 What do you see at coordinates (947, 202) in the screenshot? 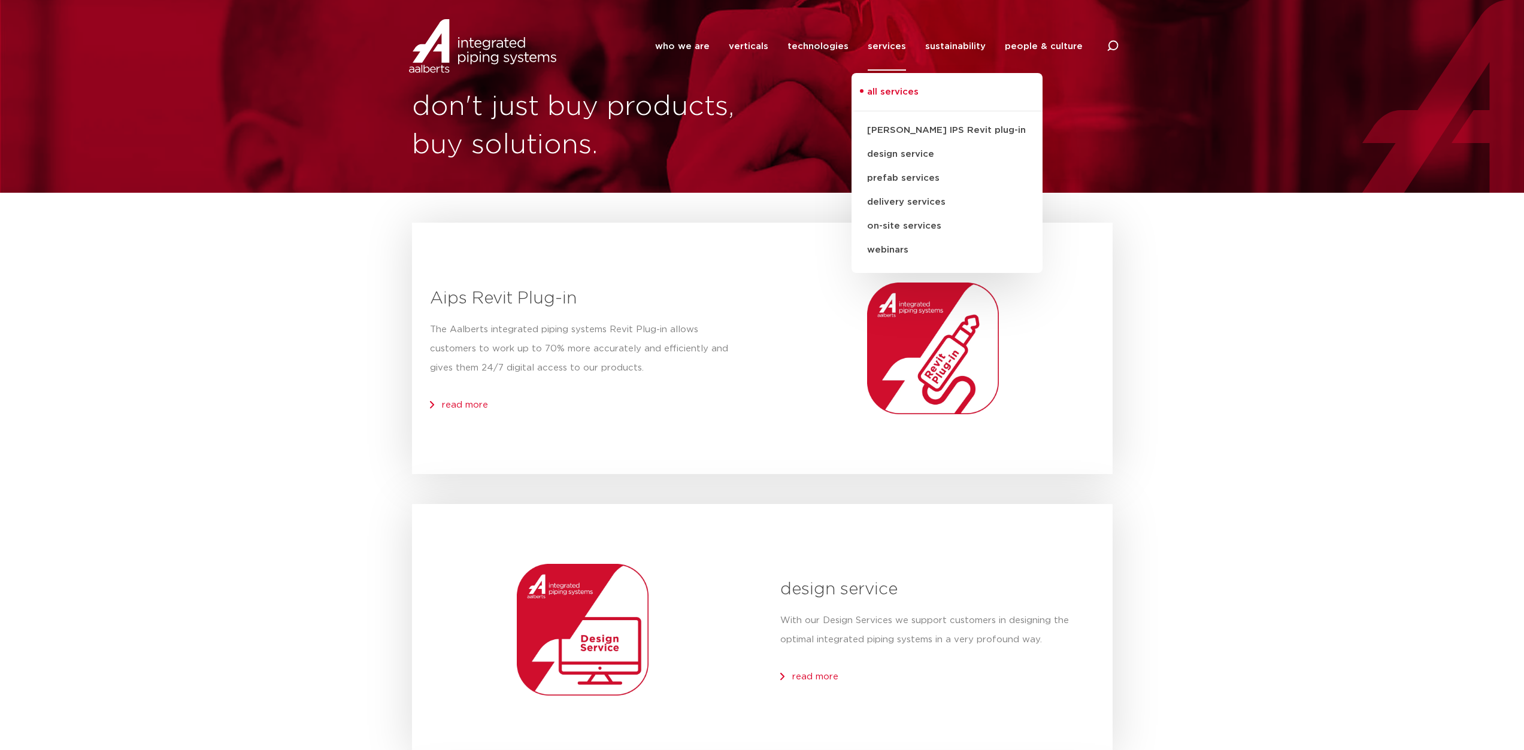
I see `a: delivery services` at bounding box center [947, 202].